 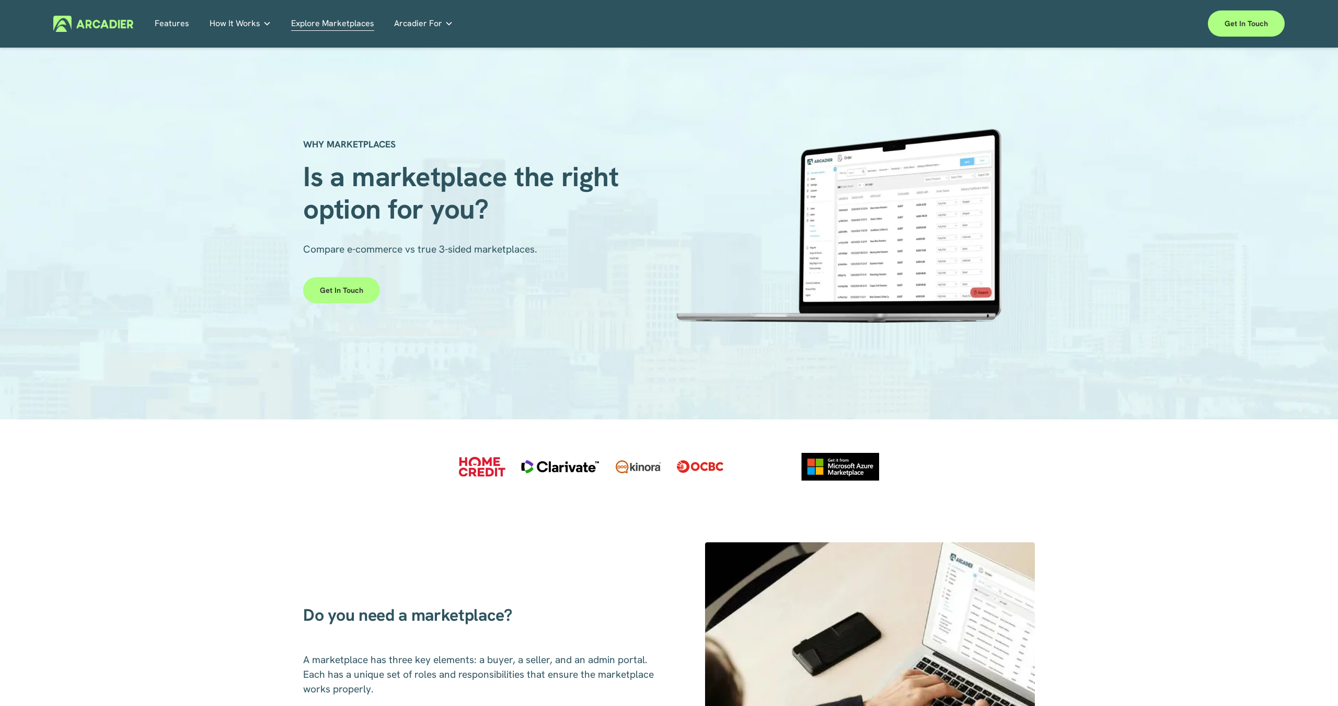 I want to click on span: Compare e-commerce vs true 3-sided marketplaces., so click(x=420, y=249).